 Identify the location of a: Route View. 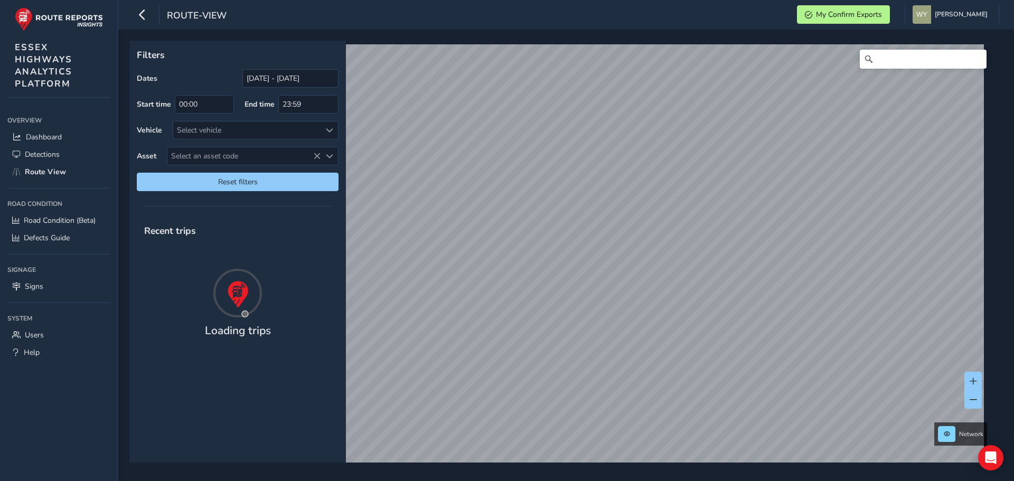
(59, 172).